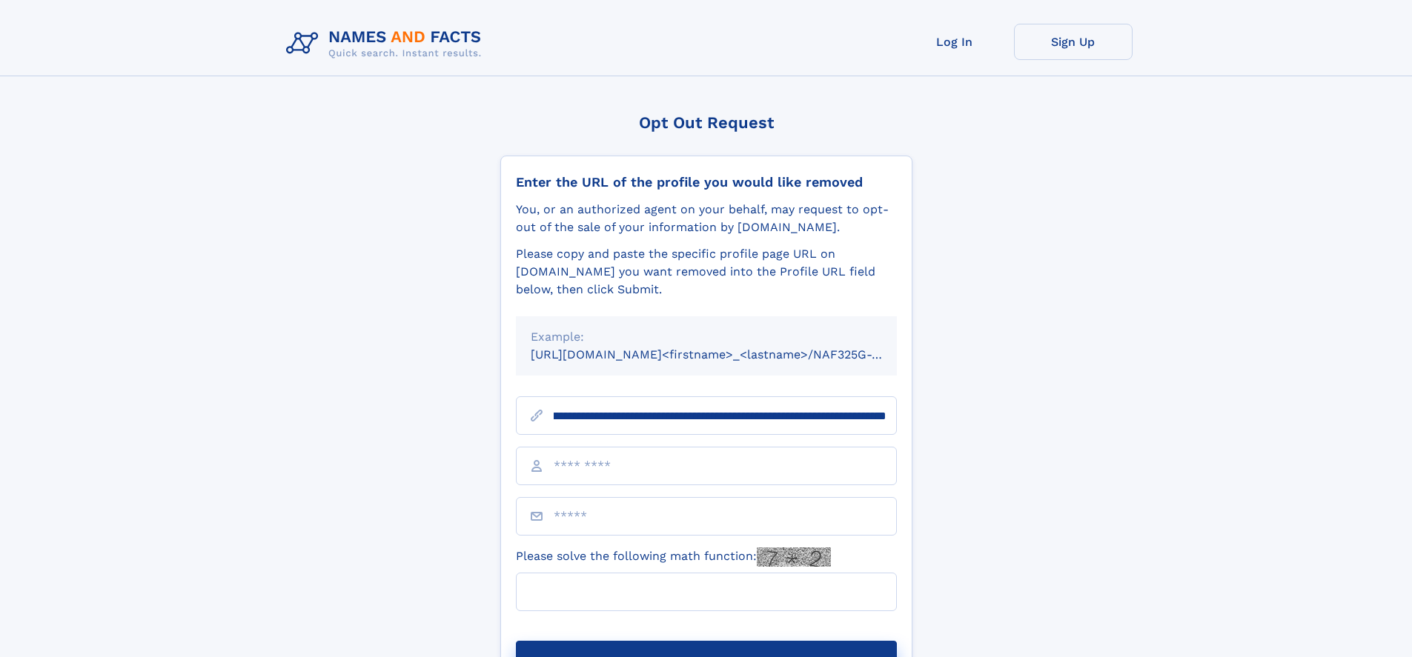 The width and height of the screenshot is (1412, 657). Describe the element at coordinates (706, 219) in the screenshot. I see `div: You, or an authorized agent on your behalf, may request to opt-out of the sale of your informatio...` at that location.